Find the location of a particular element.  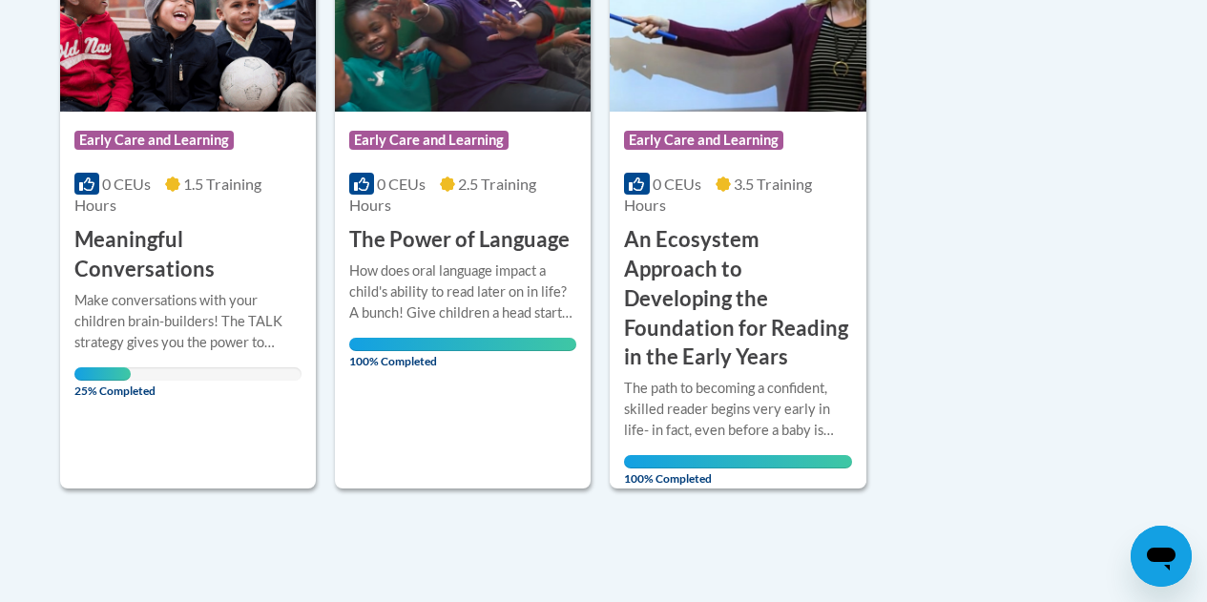

span: 25% Completed is located at coordinates (103, 383).